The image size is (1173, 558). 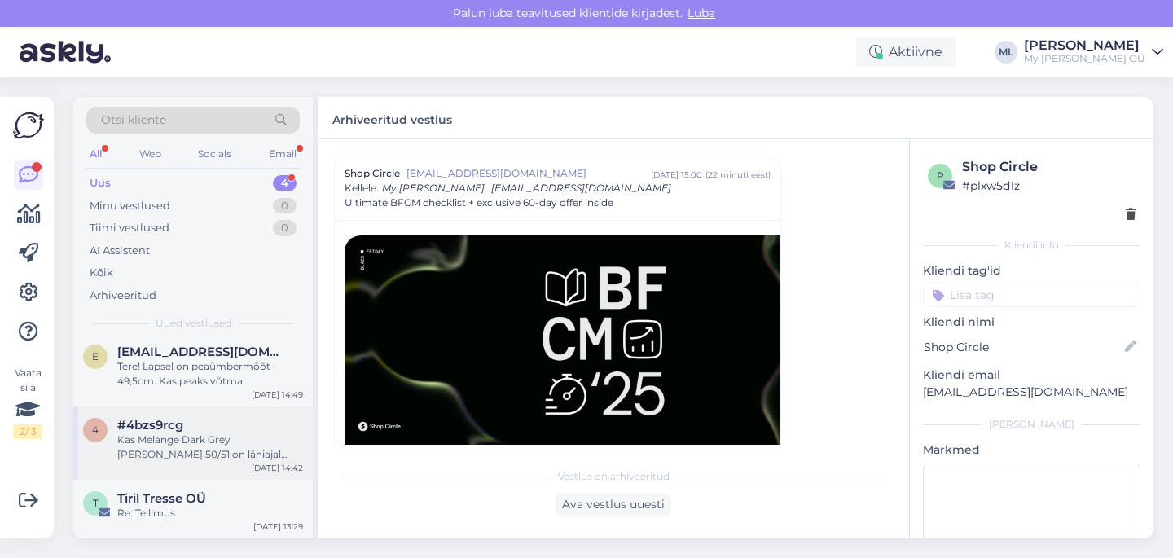 I want to click on span: editamoks@gmail.com, so click(x=202, y=352).